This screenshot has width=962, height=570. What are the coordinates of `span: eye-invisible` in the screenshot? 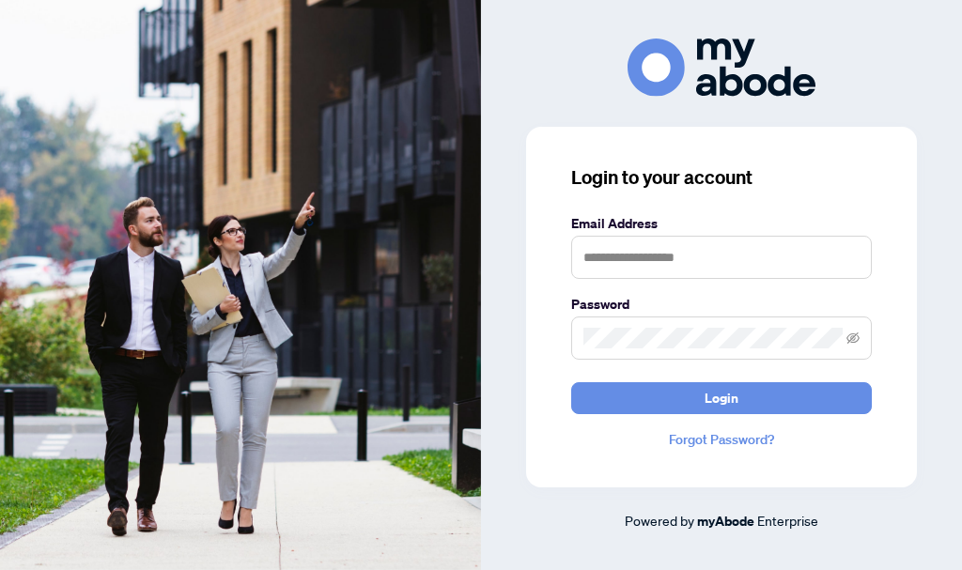 It's located at (853, 338).